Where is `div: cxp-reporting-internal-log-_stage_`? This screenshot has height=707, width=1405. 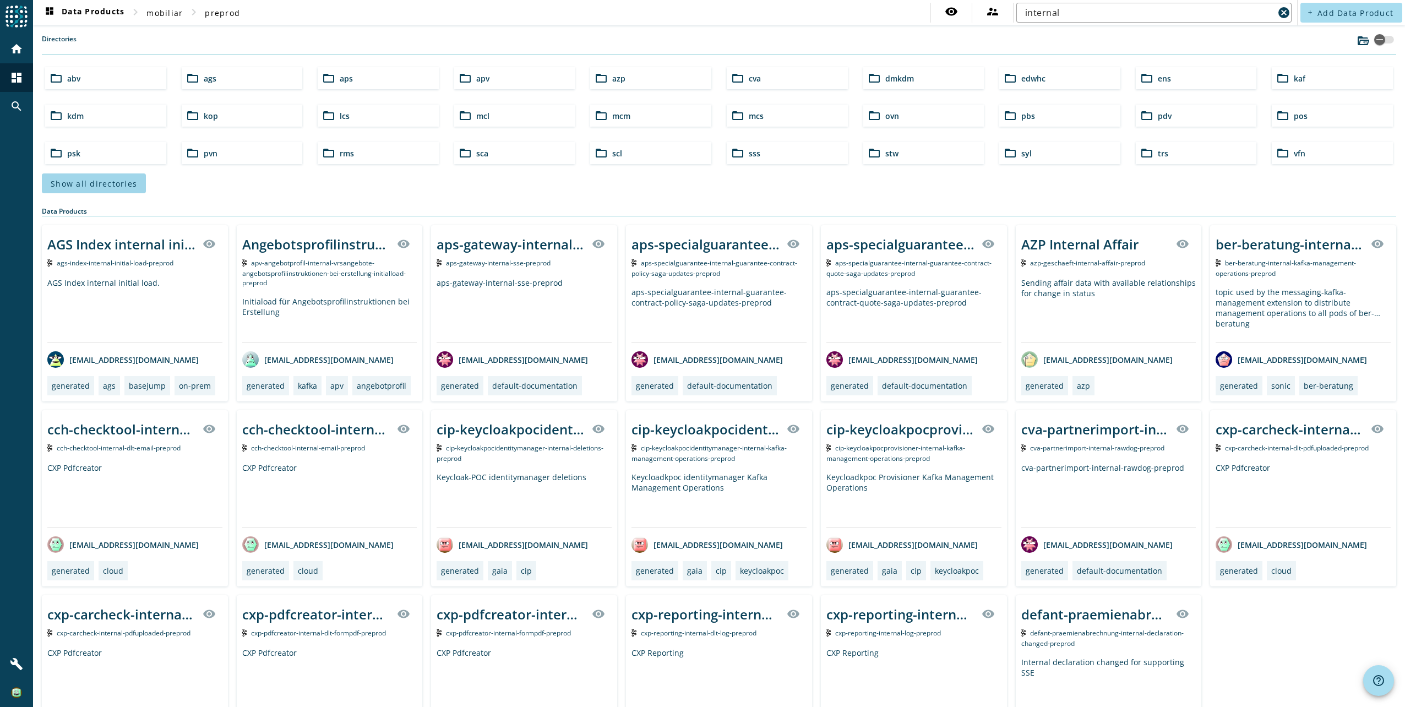
div: cxp-reporting-internal-log-_stage_ is located at coordinates (901, 614).